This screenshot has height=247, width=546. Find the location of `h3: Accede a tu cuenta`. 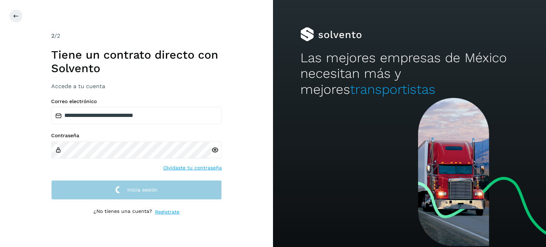

h3: Accede a tu cuenta is located at coordinates (137, 86).